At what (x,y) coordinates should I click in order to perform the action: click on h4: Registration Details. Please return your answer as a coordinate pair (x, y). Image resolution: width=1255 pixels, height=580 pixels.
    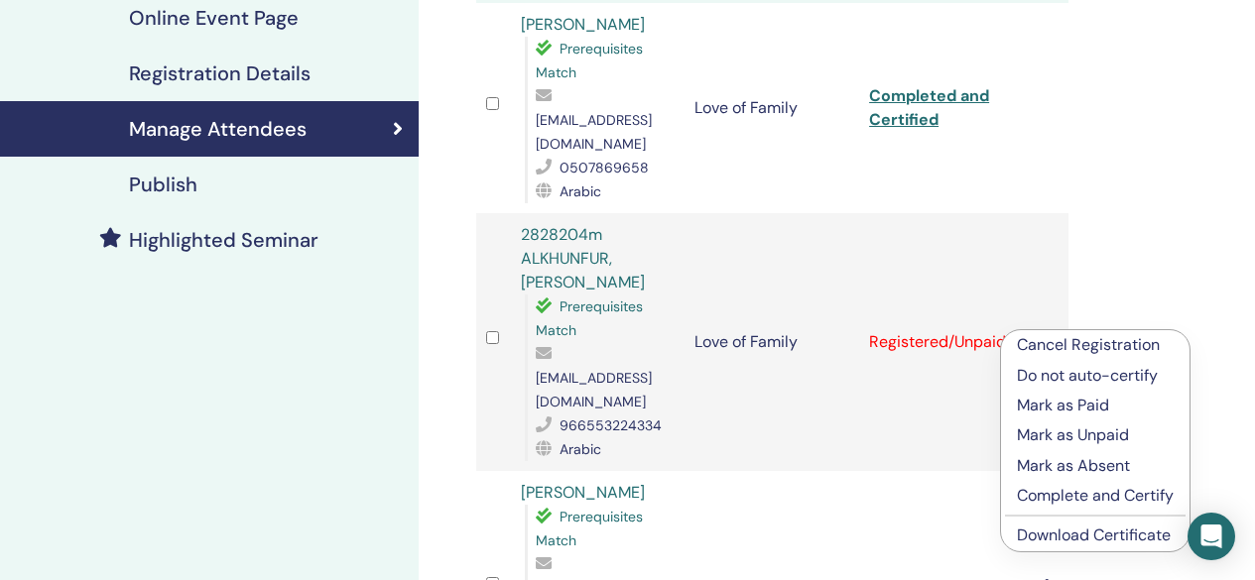
    Looking at the image, I should click on (219, 73).